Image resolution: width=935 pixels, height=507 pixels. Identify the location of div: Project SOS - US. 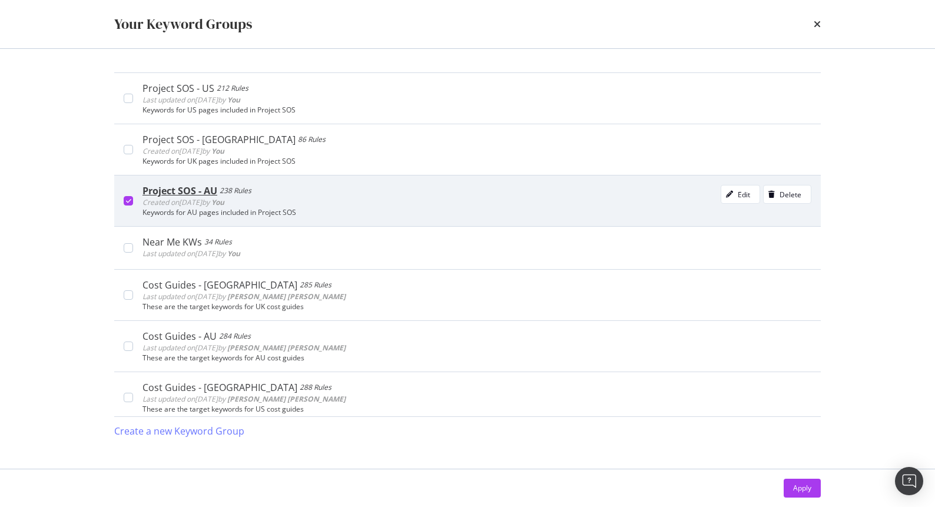
(178, 88).